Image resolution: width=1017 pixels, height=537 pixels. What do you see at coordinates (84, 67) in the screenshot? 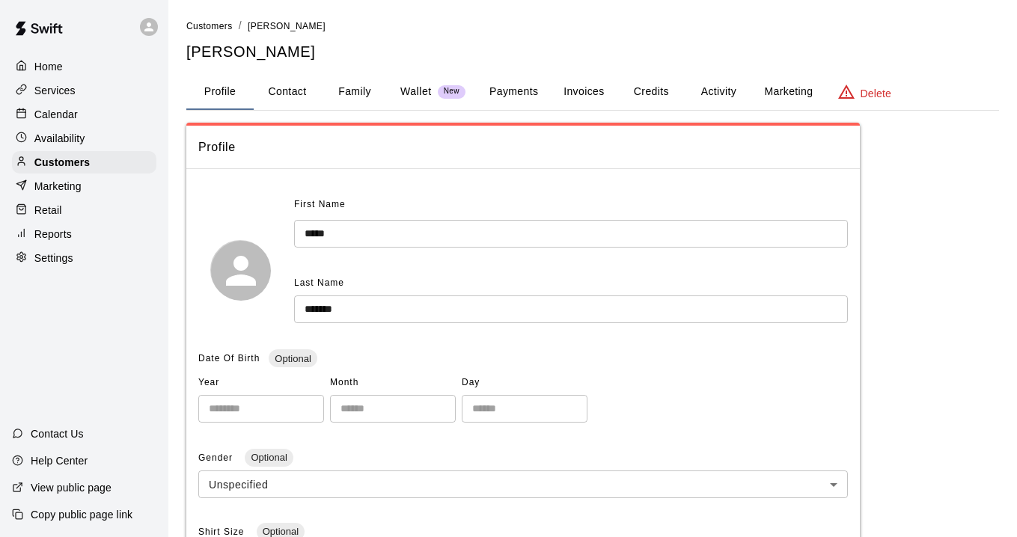
I see `div: Home` at bounding box center [84, 67].